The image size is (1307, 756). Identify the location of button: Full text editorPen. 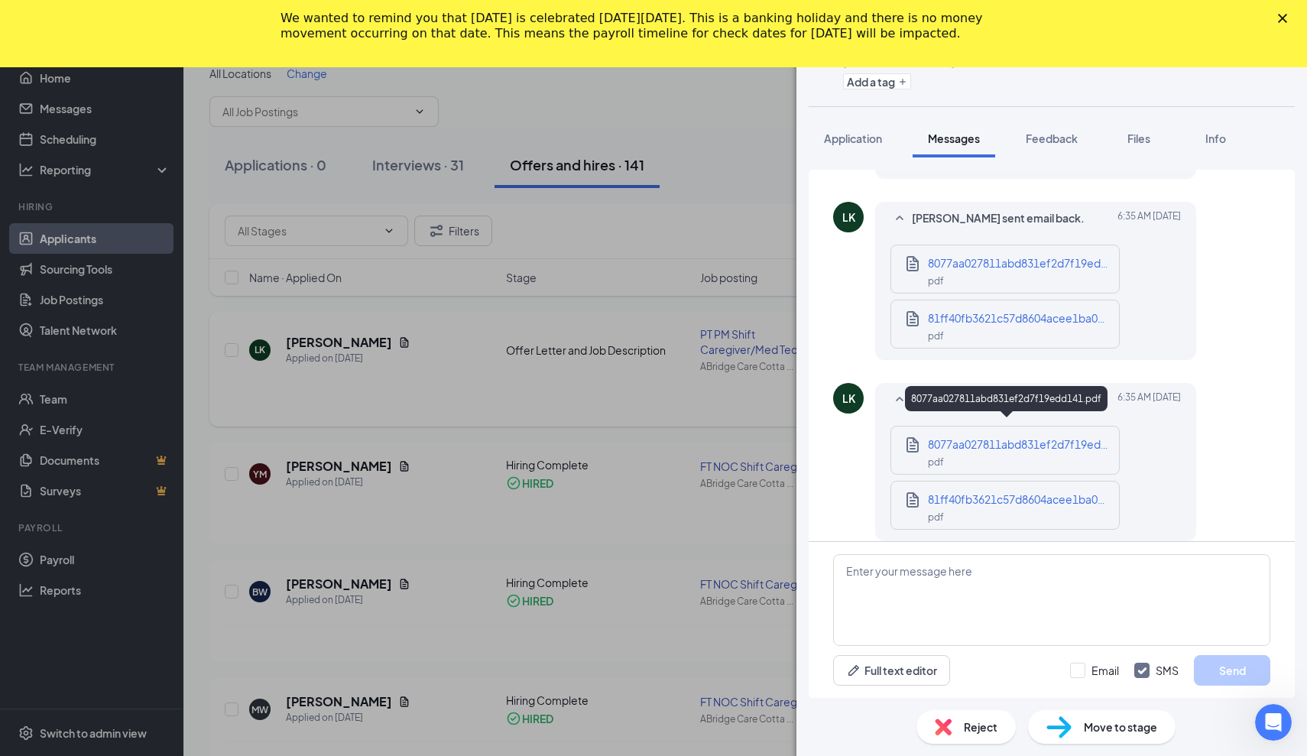
(891, 670).